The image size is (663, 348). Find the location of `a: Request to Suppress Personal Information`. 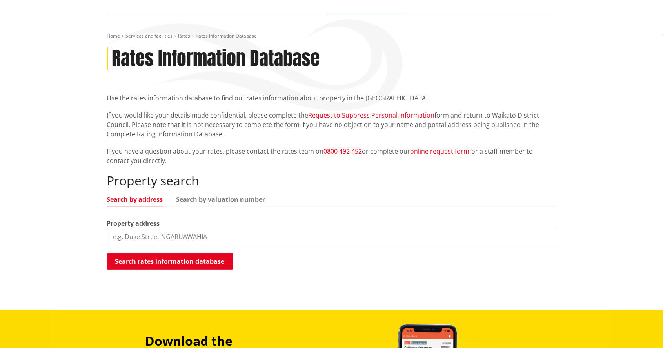

a: Request to Suppress Personal Information is located at coordinates (372, 115).